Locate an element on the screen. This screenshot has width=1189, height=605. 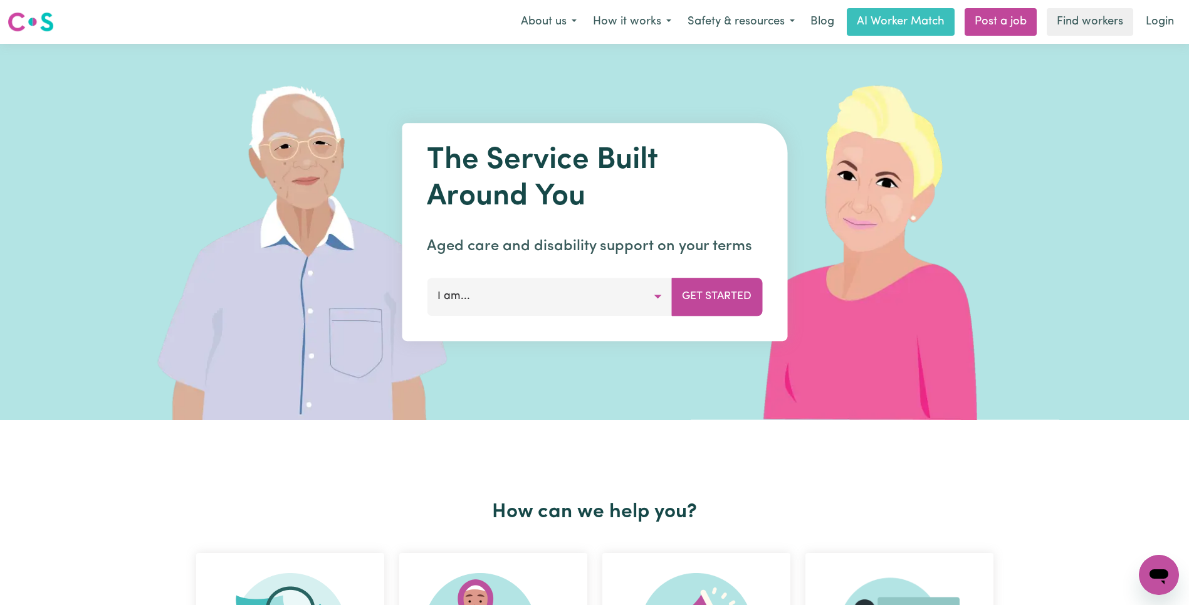
a: Login is located at coordinates (1159, 22).